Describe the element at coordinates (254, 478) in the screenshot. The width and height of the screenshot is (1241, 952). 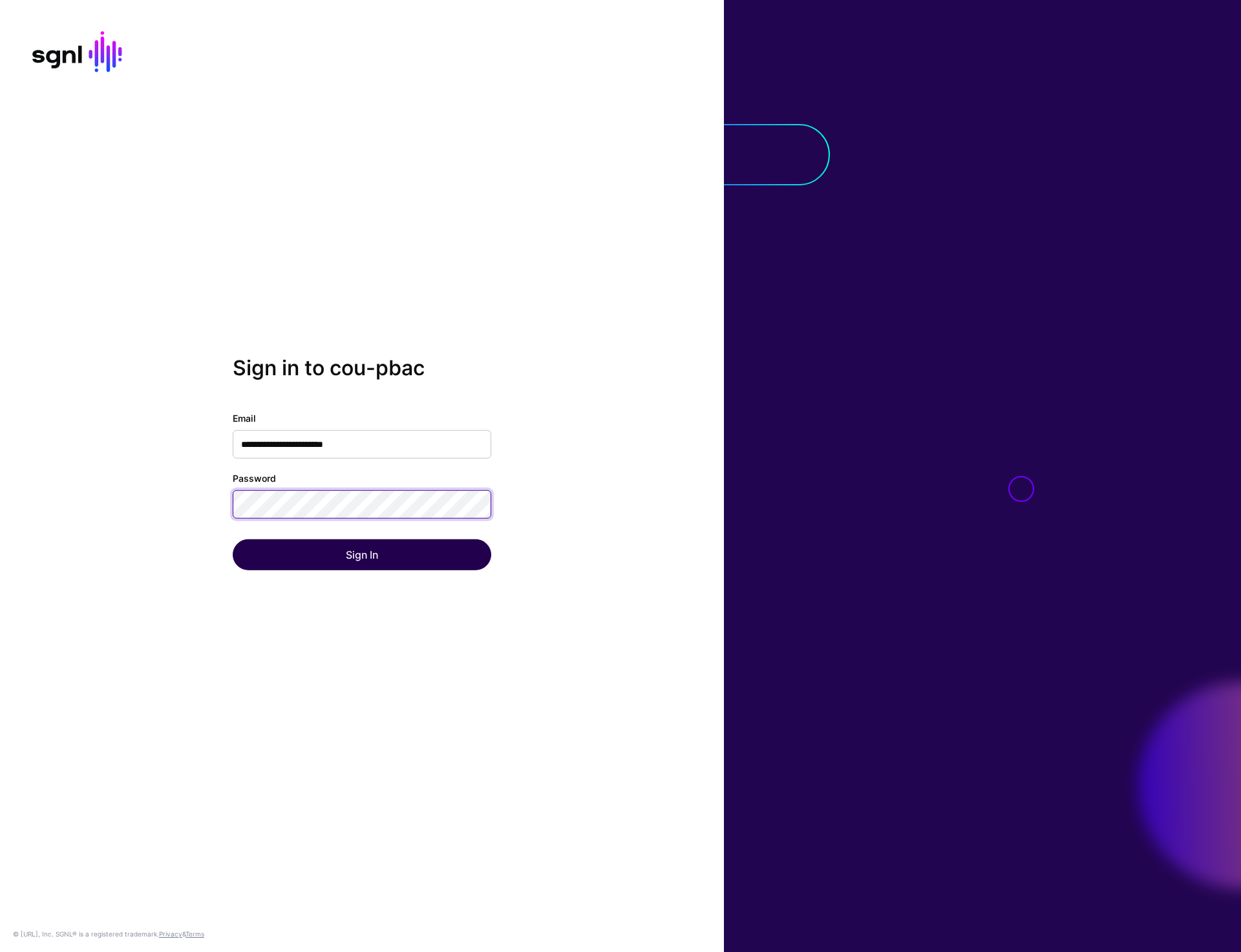
I see `label: Password` at that location.